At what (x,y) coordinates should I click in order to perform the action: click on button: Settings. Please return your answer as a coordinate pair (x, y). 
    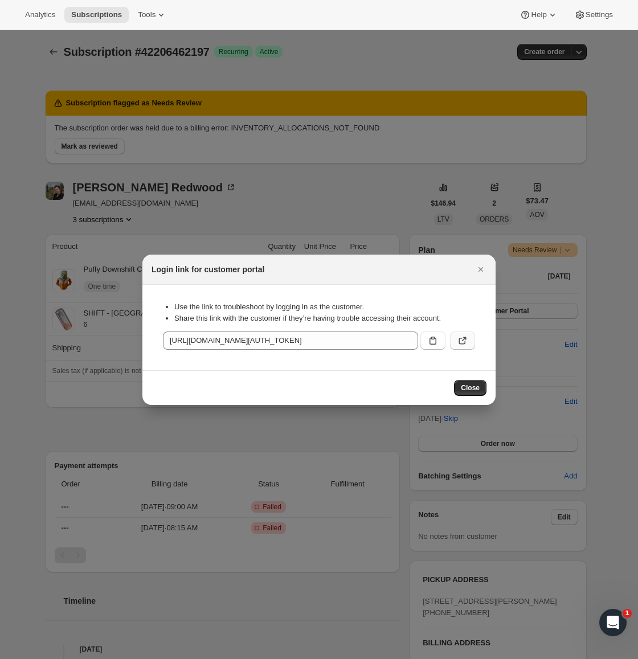
    Looking at the image, I should click on (594, 15).